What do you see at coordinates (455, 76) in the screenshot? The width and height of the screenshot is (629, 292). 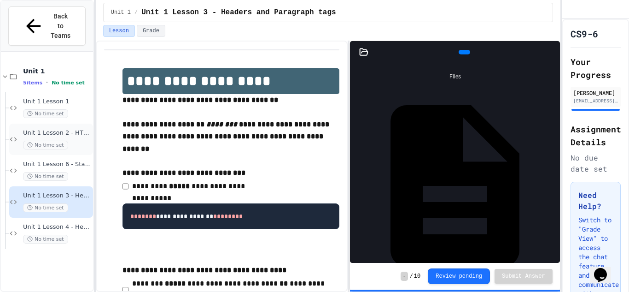 I see `div: Files` at bounding box center [455, 76].